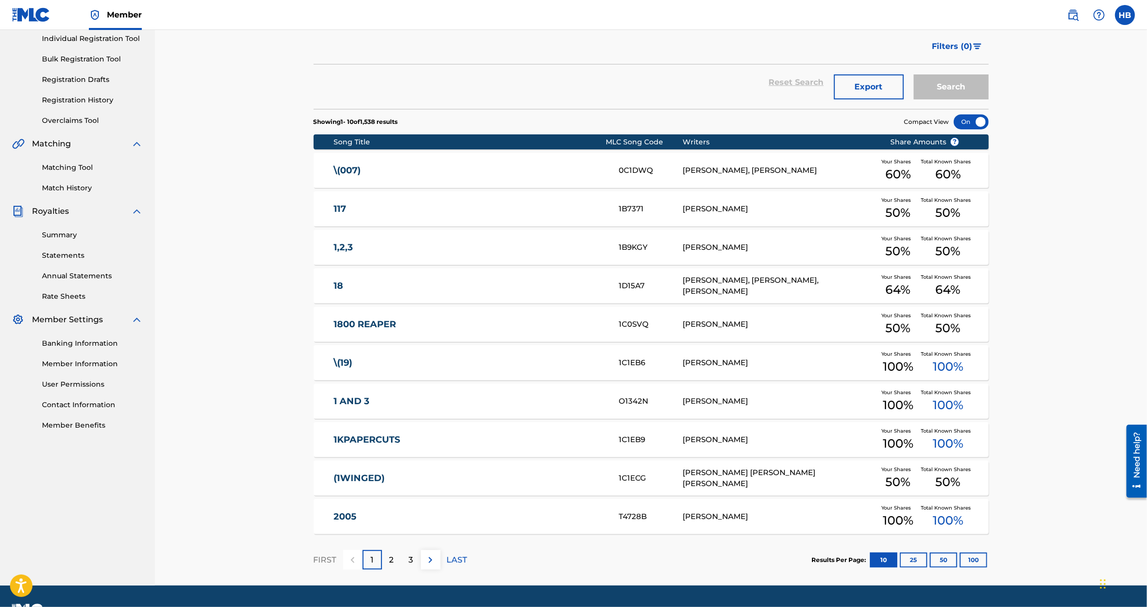 The height and width of the screenshot is (607, 1147). I want to click on a: 1,2,3, so click(470, 247).